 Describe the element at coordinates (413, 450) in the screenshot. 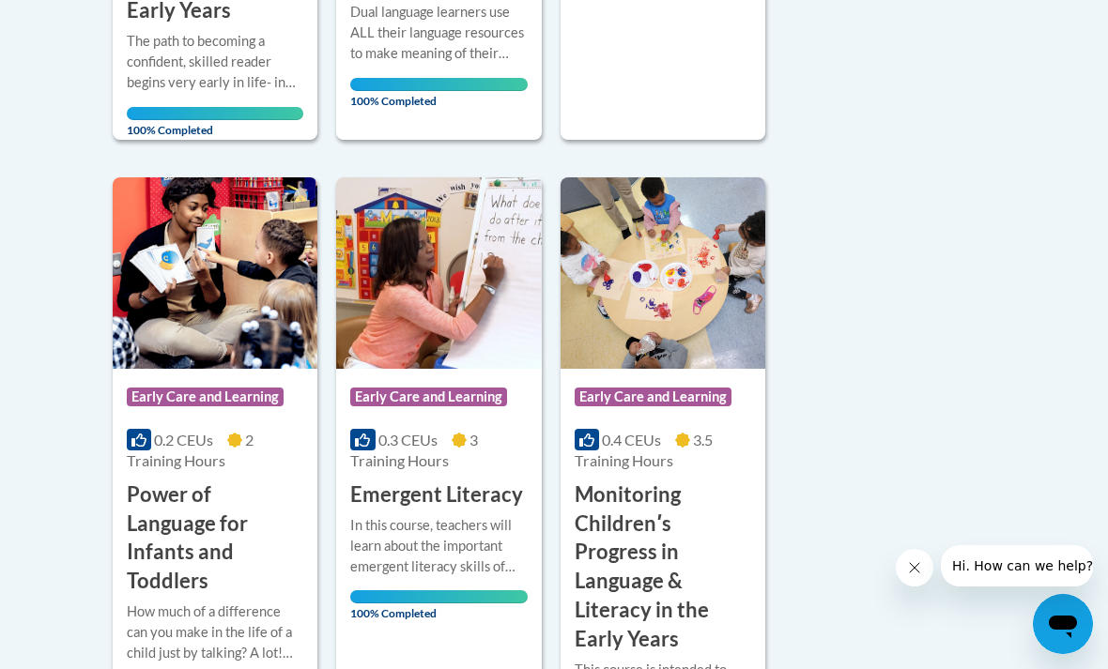

I see `span: 3 Training Hours` at that location.